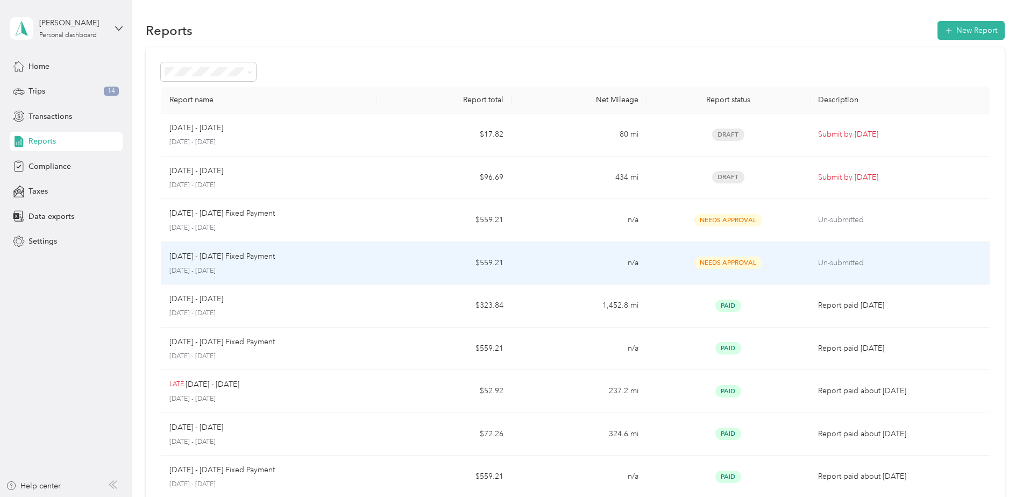 Image resolution: width=1023 pixels, height=497 pixels. Describe the element at coordinates (51, 216) in the screenshot. I see `span: Data exports` at that location.